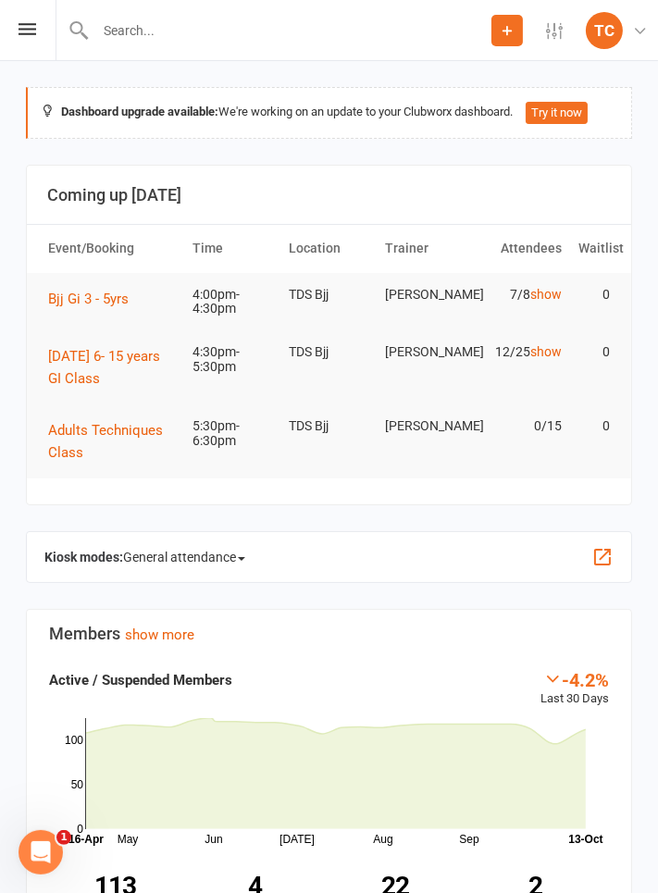 This screenshot has height=893, width=658. What do you see at coordinates (426, 248) in the screenshot?
I see `th: Trainer` at bounding box center [426, 248].